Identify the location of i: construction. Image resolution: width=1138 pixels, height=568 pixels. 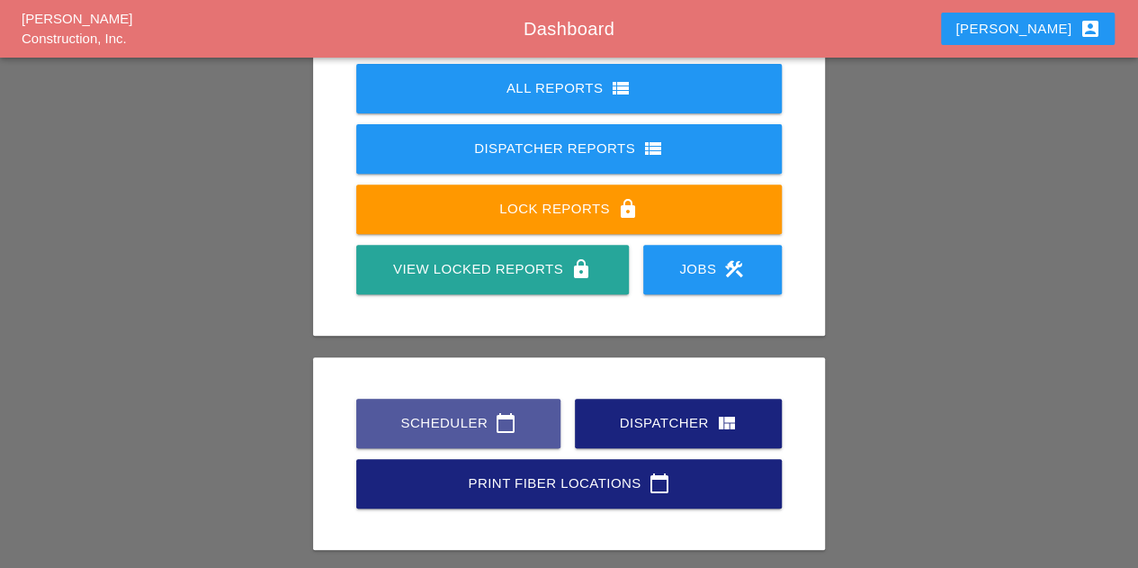
(734, 269).